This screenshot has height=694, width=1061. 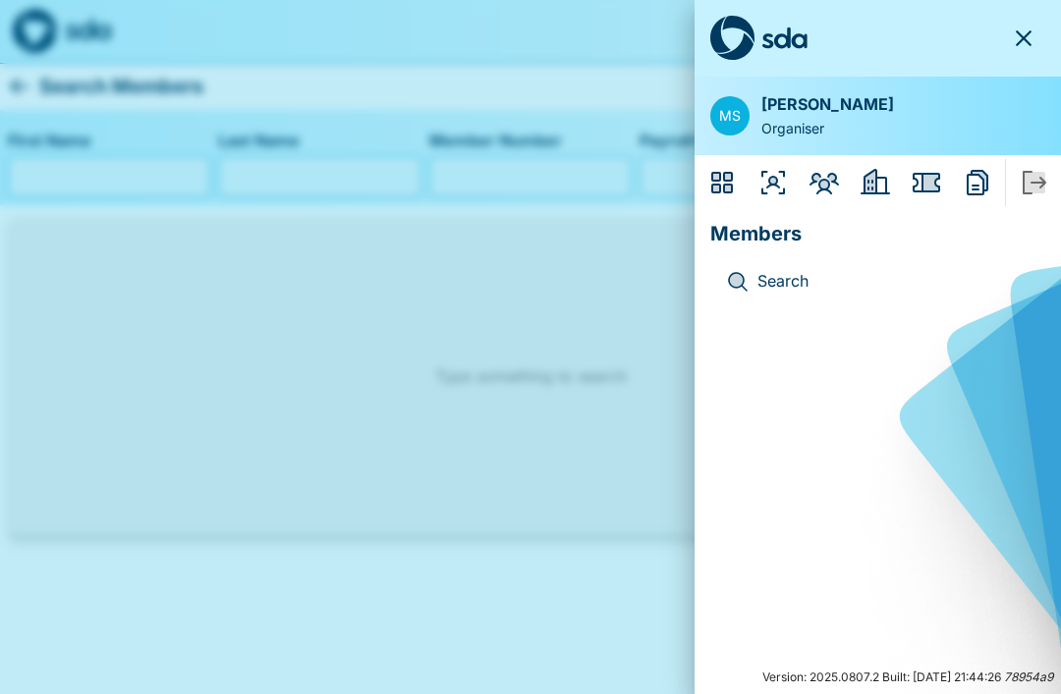 What do you see at coordinates (758, 38) in the screenshot?
I see `img: sda-logo-full-dark.svg` at bounding box center [758, 38].